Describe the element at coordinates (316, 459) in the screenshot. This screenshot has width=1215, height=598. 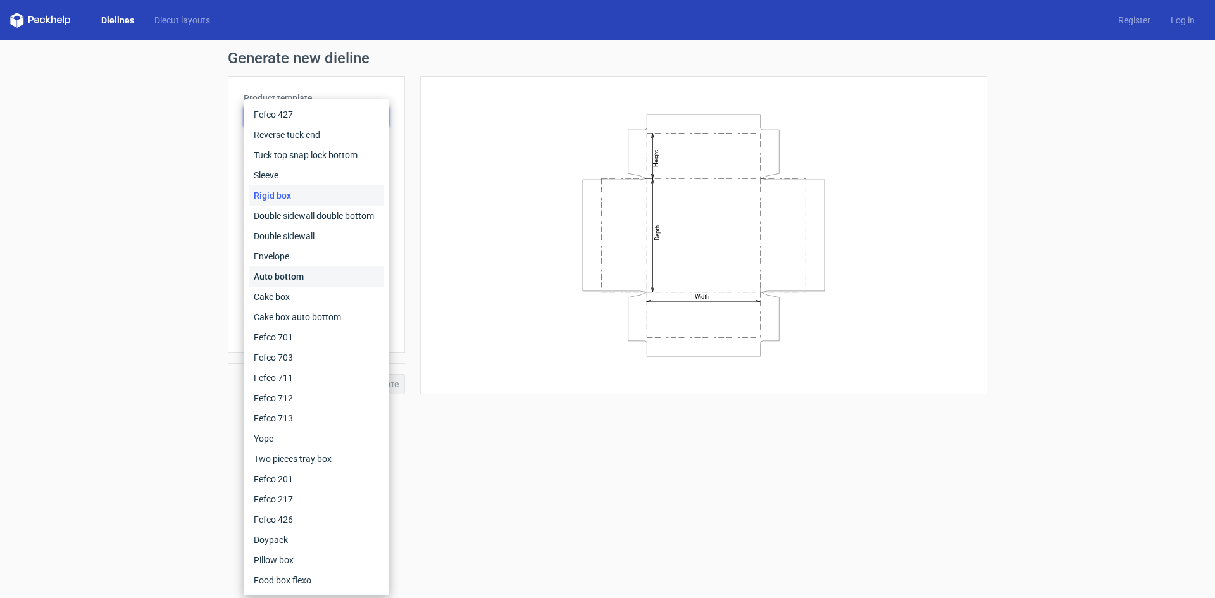
I see `div: Two pieces tray box` at that location.